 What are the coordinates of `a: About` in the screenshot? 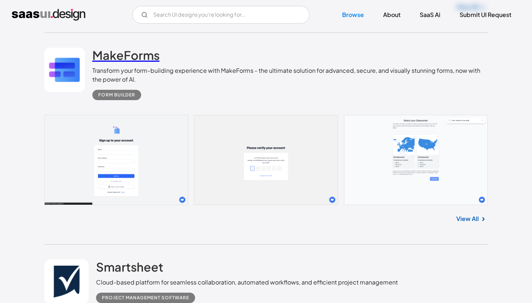 It's located at (392, 15).